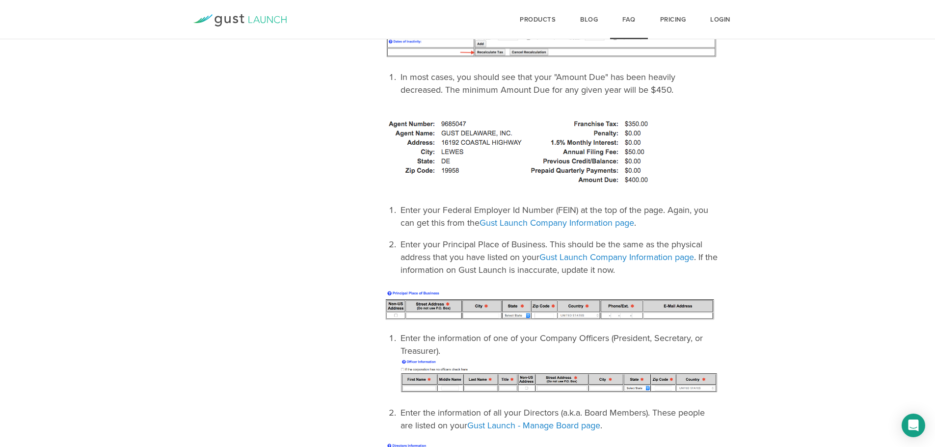 Image resolution: width=935 pixels, height=447 pixels. I want to click on p: Enter the information of all your Directors (a.k.a. Board Members). These people are listed on yo..., so click(560, 419).